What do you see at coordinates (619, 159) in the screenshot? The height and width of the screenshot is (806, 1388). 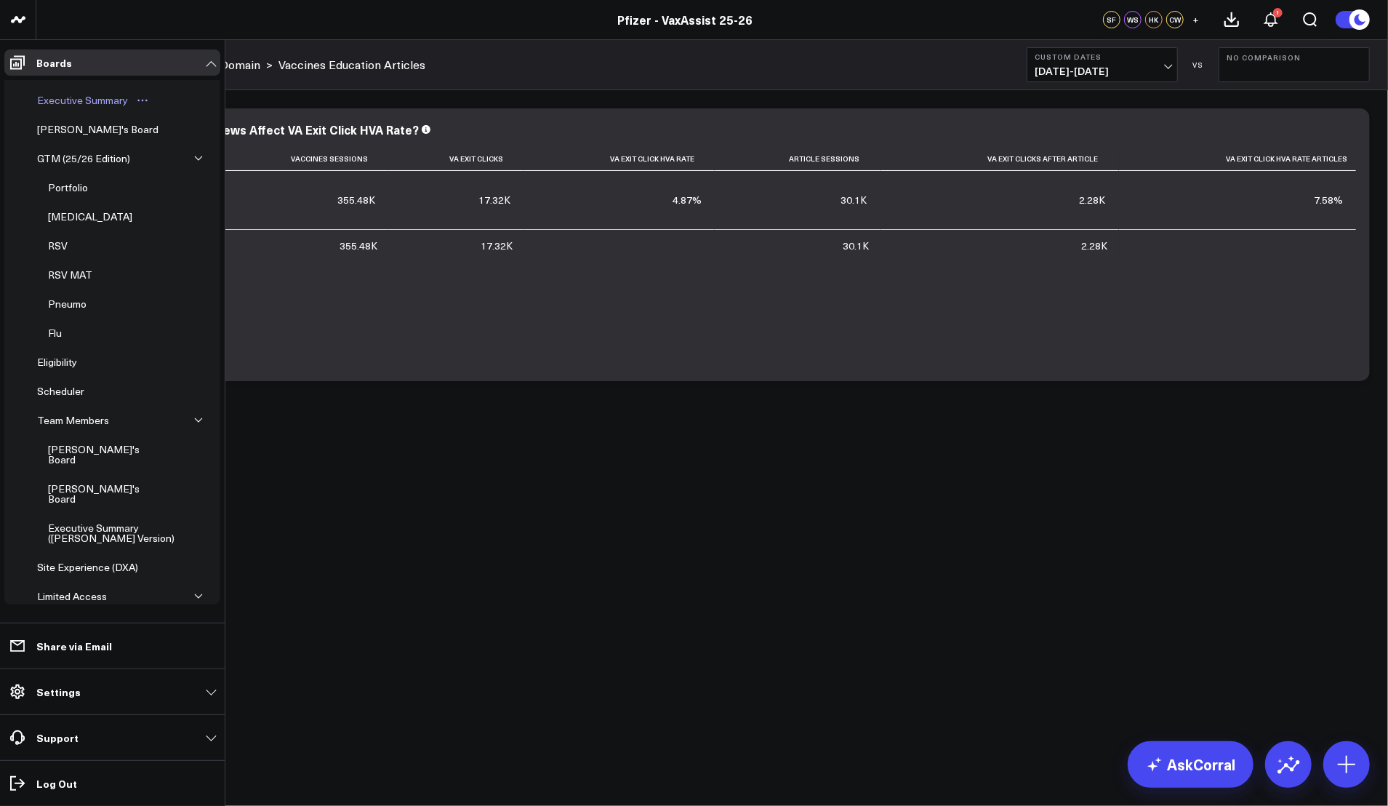 I see `th: Va Exit Click Hva Rate` at bounding box center [619, 159].